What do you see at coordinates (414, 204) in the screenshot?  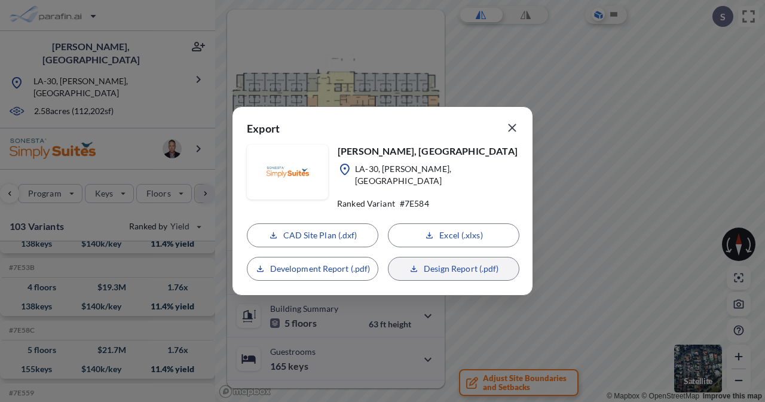 I see `p: # 7E584` at bounding box center [414, 204].